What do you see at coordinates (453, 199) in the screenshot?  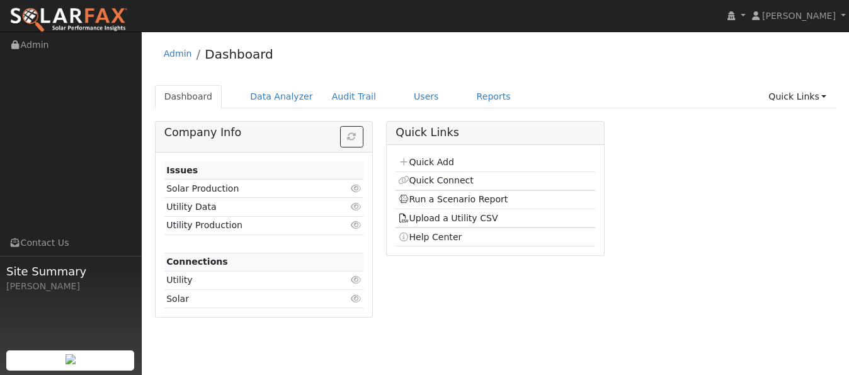 I see `a: Run a Scenario Report` at bounding box center [453, 199].